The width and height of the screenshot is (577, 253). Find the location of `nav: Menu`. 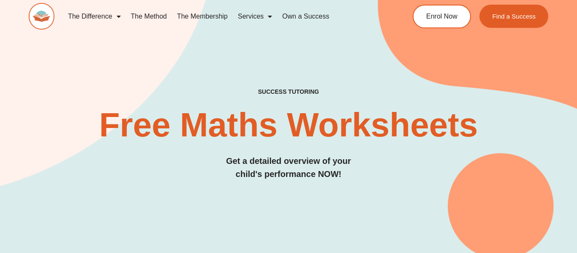

nav: Menu is located at coordinates (223, 16).